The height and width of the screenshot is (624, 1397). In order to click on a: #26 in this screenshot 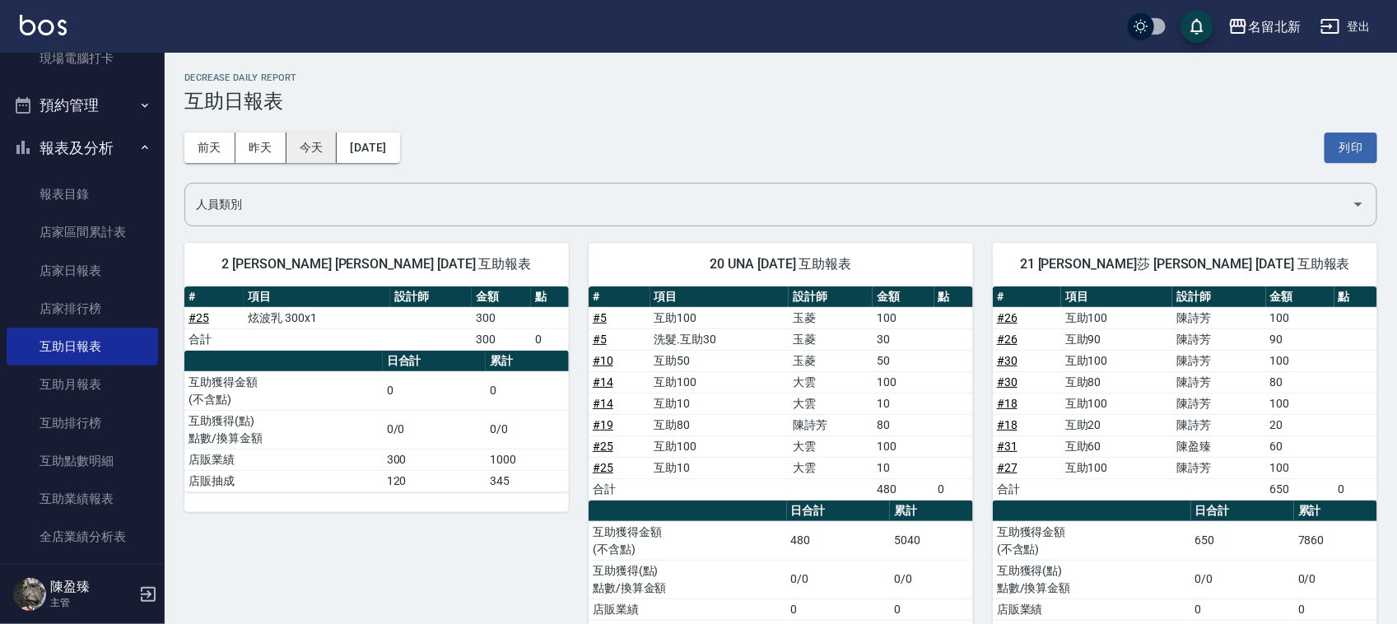, I will do `click(1007, 318)`.